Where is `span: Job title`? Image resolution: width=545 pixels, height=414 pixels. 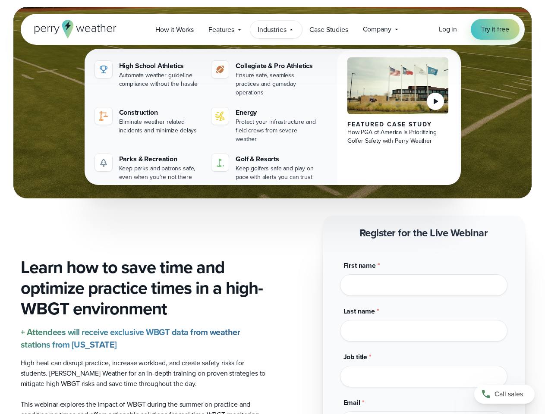 span: Job title is located at coordinates (355, 357).